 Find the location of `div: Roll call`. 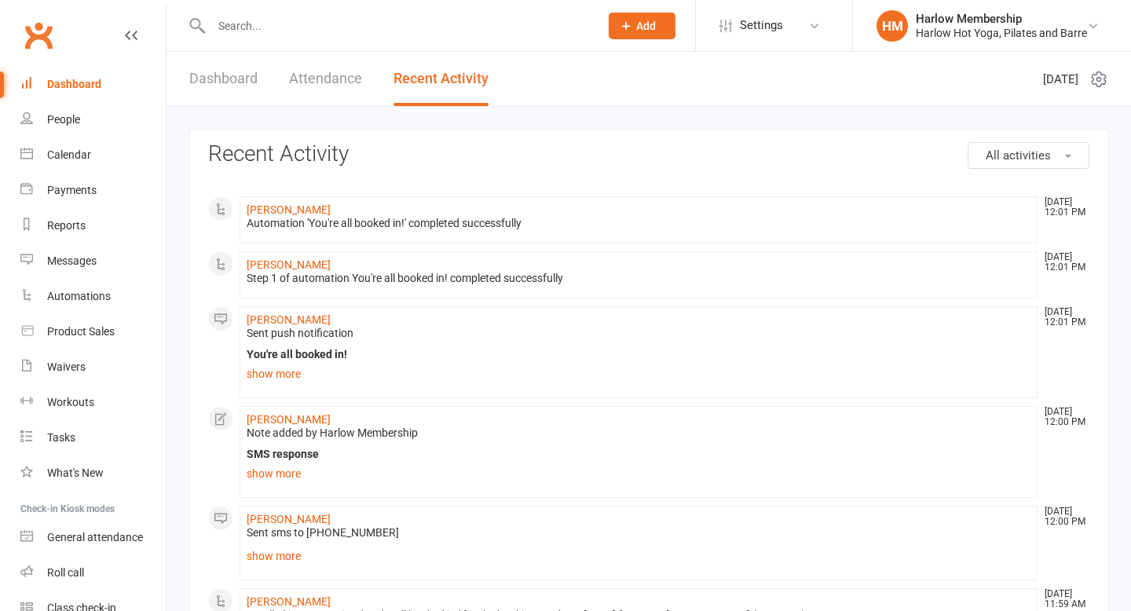

div: Roll call is located at coordinates (65, 572).